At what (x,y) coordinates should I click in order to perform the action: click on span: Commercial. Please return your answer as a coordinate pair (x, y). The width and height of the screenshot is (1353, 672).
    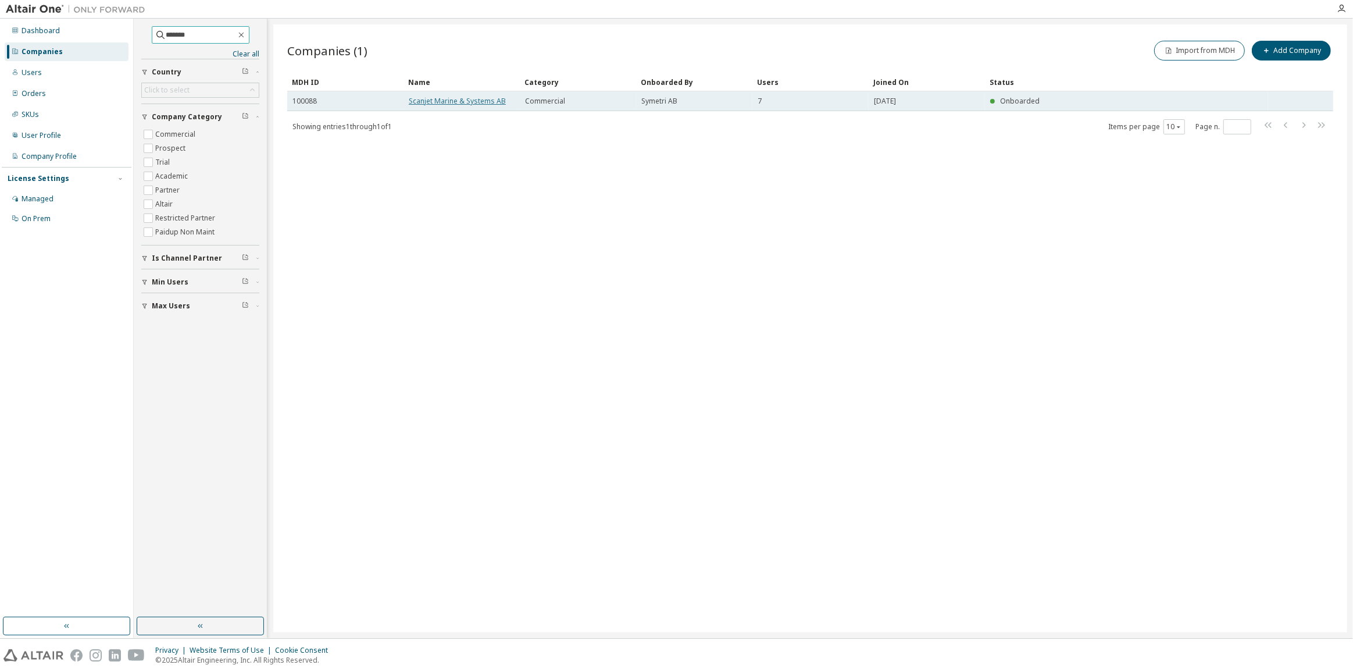
    Looking at the image, I should click on (545, 101).